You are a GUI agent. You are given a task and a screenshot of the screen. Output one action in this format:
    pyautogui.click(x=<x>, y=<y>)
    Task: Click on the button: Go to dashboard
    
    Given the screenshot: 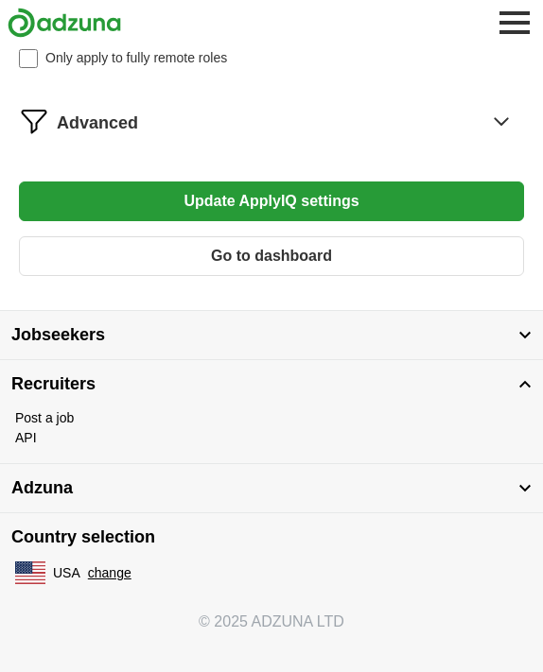 What is the action you would take?
    pyautogui.click(x=271, y=256)
    